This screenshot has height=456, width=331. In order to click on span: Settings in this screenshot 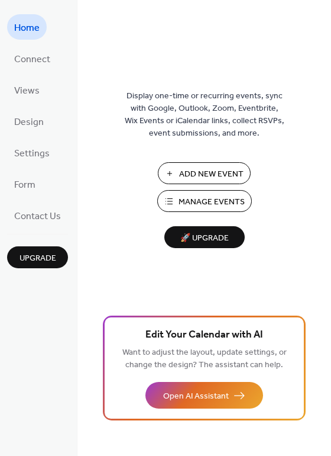, I will do `click(32, 153)`.